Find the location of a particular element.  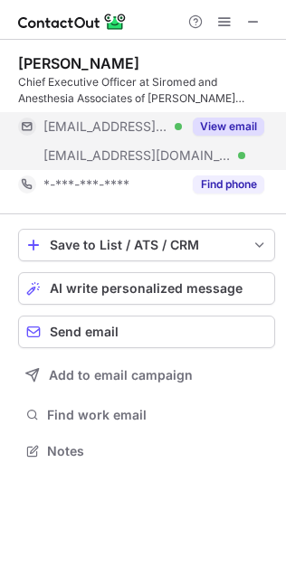

span: AI write personalized message is located at coordinates (146, 289).